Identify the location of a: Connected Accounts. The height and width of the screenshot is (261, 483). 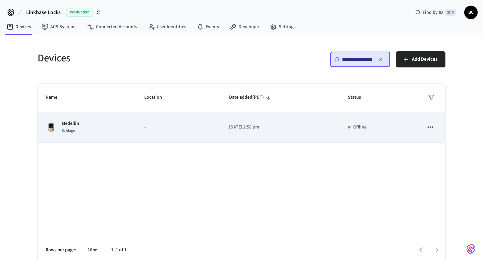
(112, 27).